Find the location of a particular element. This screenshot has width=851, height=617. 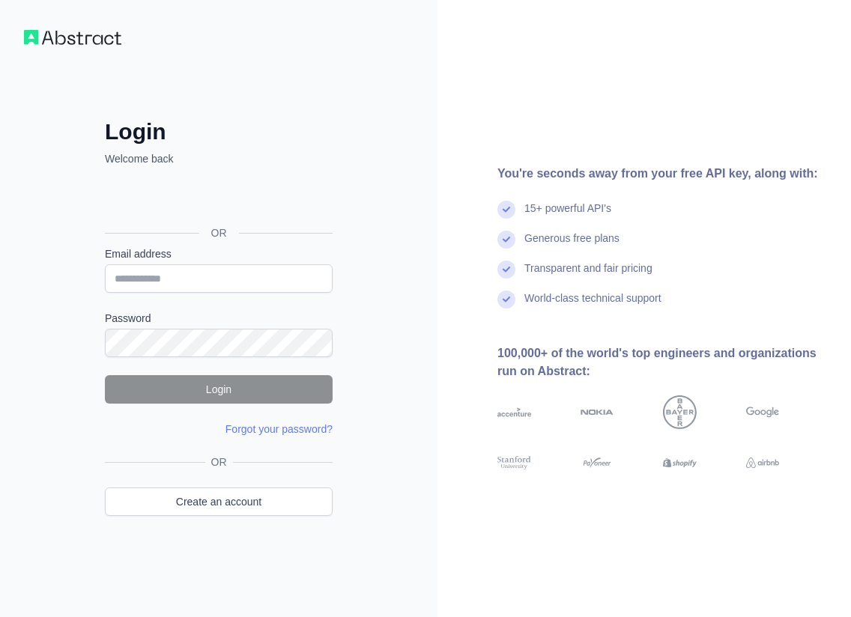

img: nokia is located at coordinates (597, 412).